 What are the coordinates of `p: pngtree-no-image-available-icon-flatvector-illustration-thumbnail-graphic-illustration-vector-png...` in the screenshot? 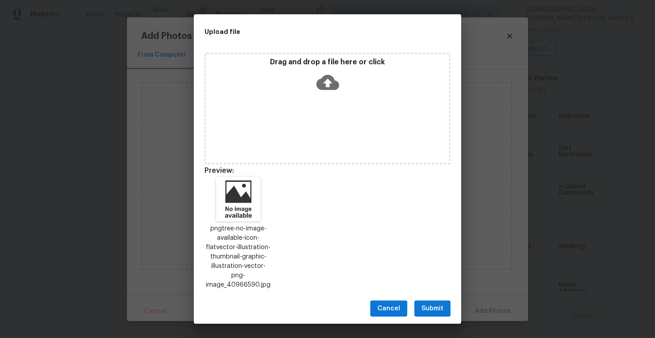 It's located at (239, 256).